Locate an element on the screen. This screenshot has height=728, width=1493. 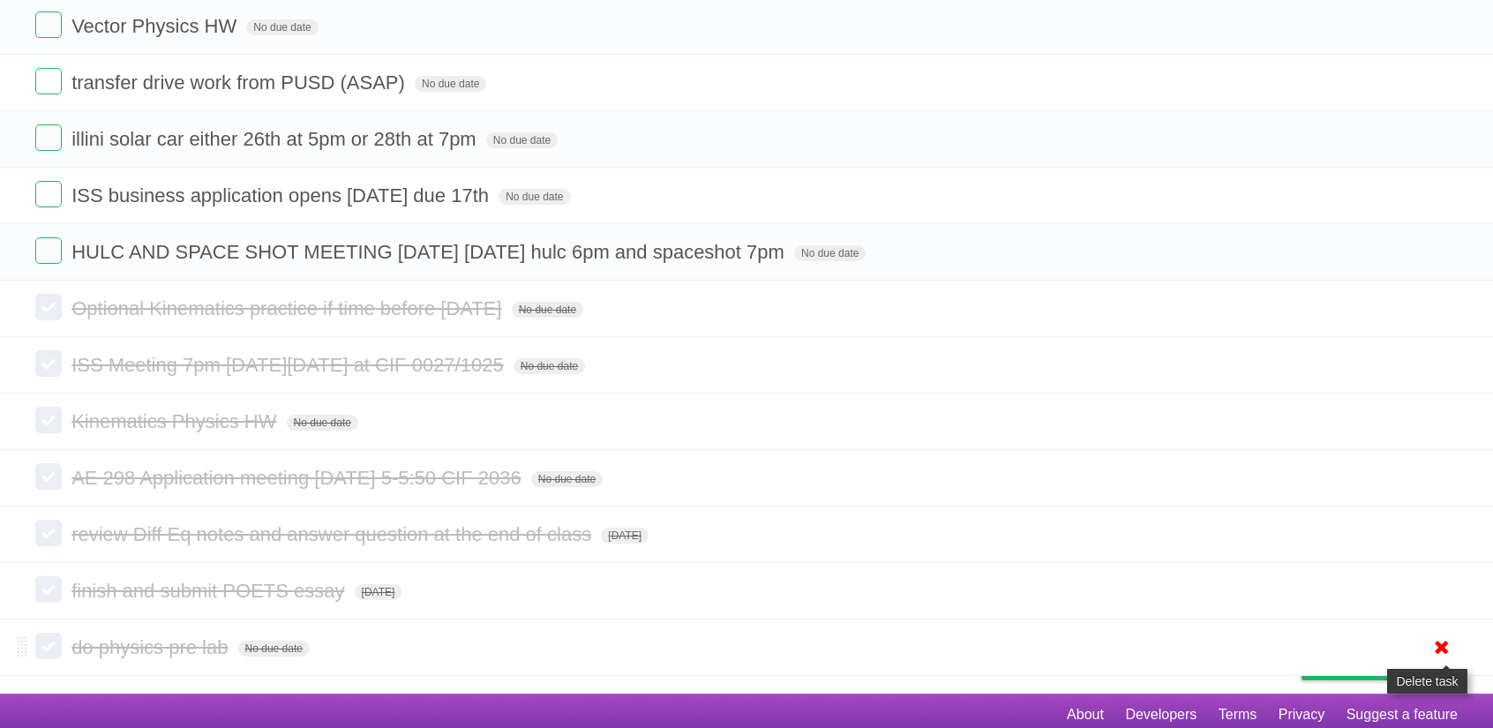
span: review Diff Eq notes and answer question at the end of class is located at coordinates (333, 534).